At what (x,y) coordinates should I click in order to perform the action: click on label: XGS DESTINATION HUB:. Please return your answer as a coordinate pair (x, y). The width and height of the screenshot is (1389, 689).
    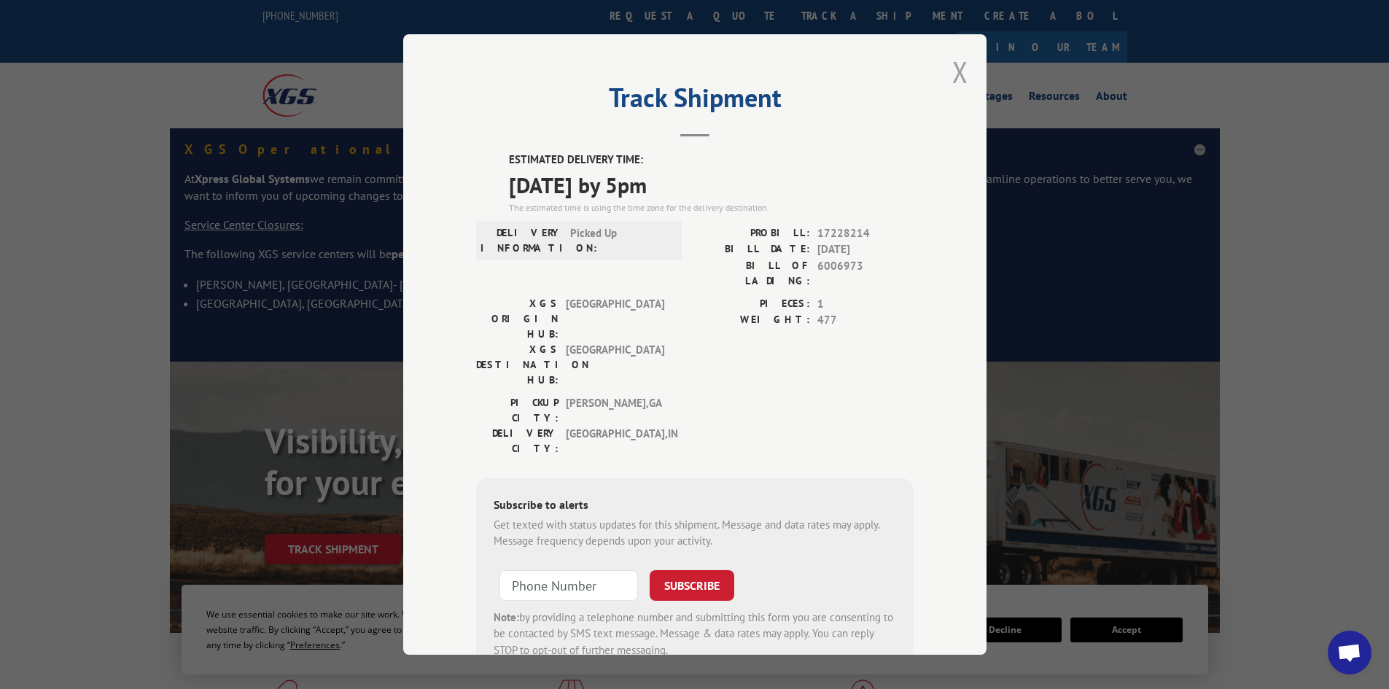
    Looking at the image, I should click on (517, 365).